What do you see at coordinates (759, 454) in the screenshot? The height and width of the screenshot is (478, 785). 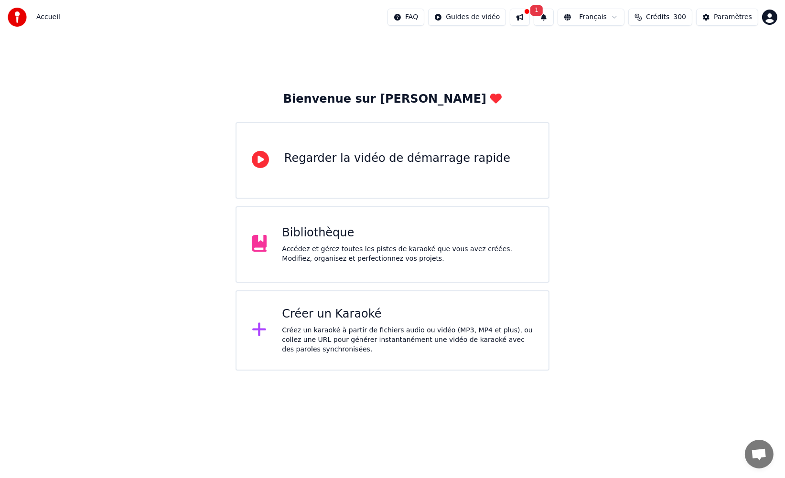 I see `div: Ouvrir le chat` at bounding box center [759, 454].